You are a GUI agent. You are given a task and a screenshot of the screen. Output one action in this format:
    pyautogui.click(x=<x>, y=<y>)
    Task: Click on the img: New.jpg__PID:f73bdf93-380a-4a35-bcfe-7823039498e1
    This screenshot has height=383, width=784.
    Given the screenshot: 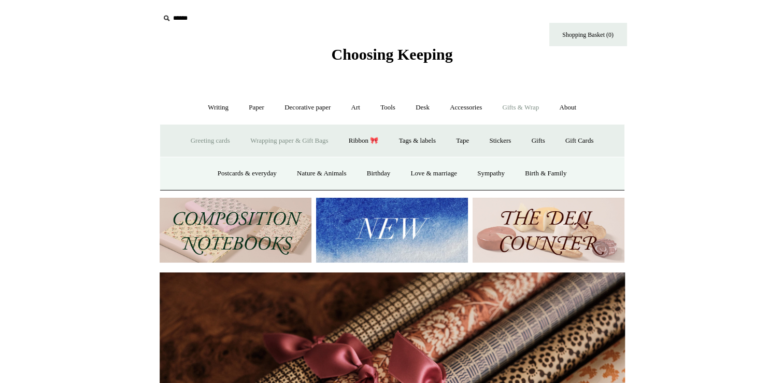 What is the action you would take?
    pyautogui.click(x=392, y=230)
    